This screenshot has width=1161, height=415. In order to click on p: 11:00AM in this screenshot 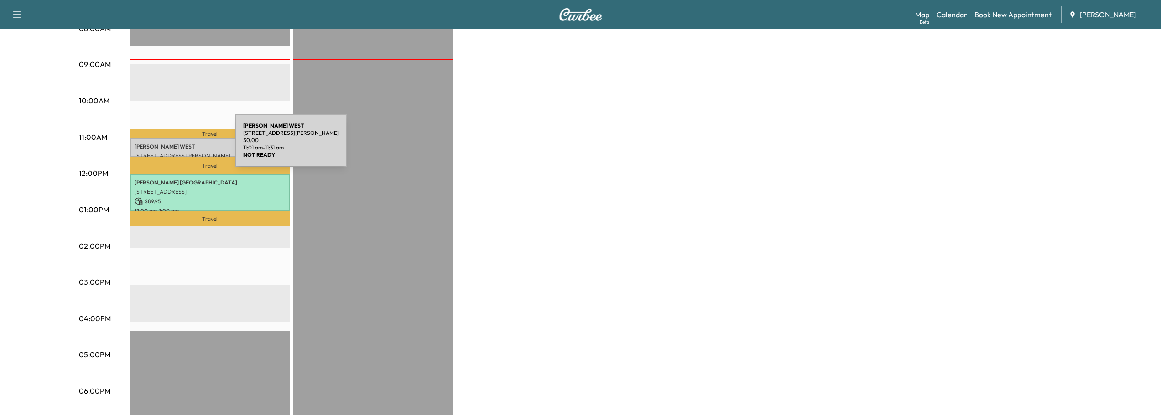, I will do `click(93, 137)`.